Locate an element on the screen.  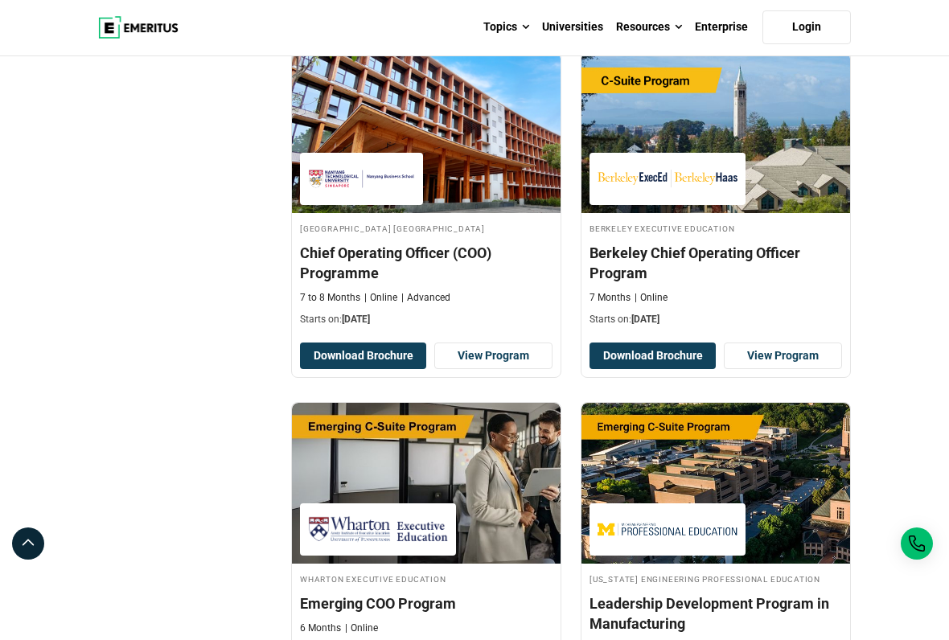
p: 7 Months is located at coordinates (609, 297).